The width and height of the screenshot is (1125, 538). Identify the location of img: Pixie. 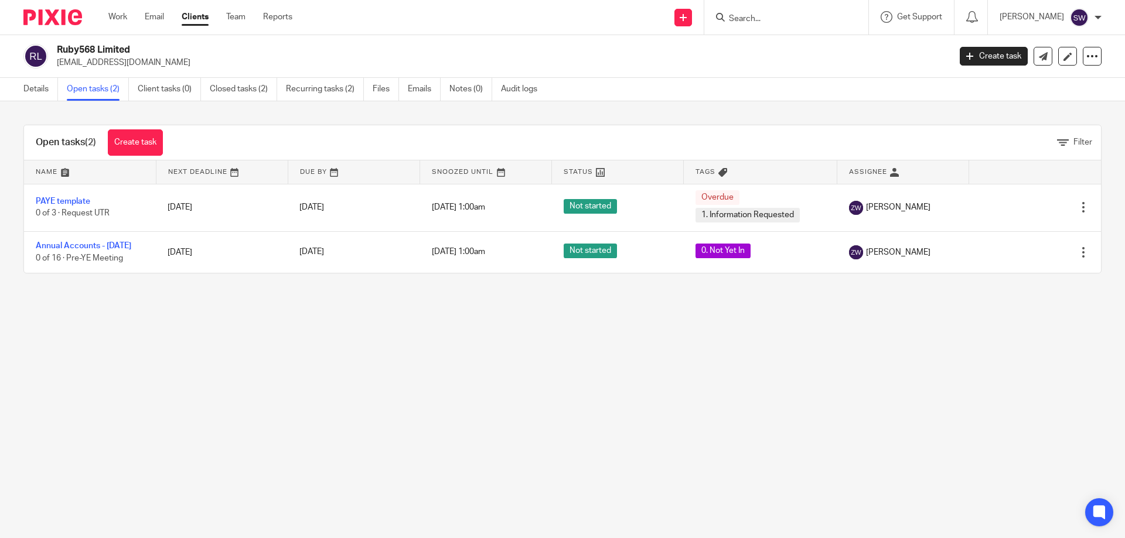
(53, 17).